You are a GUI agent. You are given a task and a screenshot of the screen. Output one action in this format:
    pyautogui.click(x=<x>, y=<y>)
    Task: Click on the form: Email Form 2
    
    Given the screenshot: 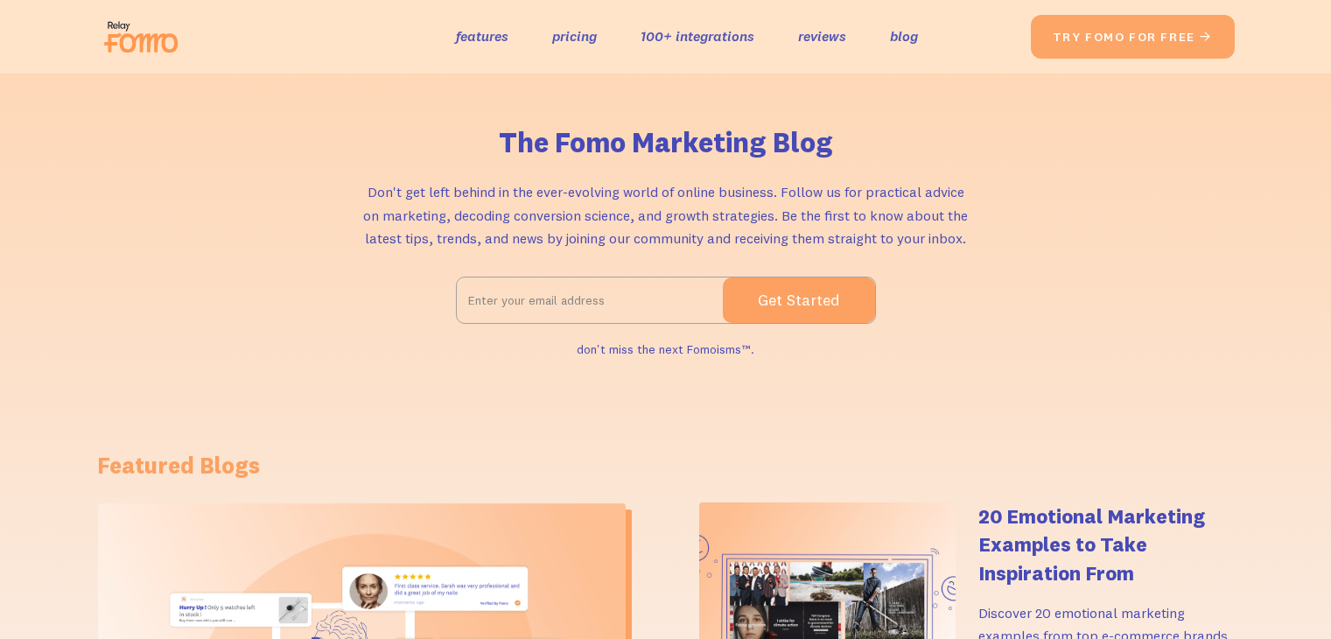 What is the action you would take?
    pyautogui.click(x=666, y=300)
    